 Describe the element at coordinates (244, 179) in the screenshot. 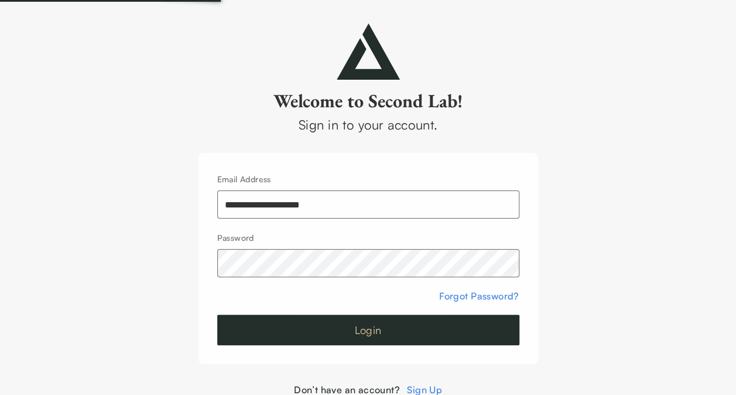

I see `label: Email Address` at that location.